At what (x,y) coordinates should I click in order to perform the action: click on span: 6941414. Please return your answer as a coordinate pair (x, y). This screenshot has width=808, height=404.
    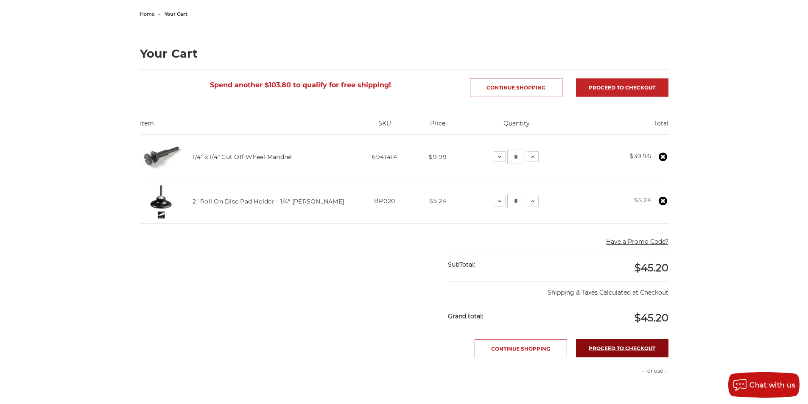
    Looking at the image, I should click on (385, 157).